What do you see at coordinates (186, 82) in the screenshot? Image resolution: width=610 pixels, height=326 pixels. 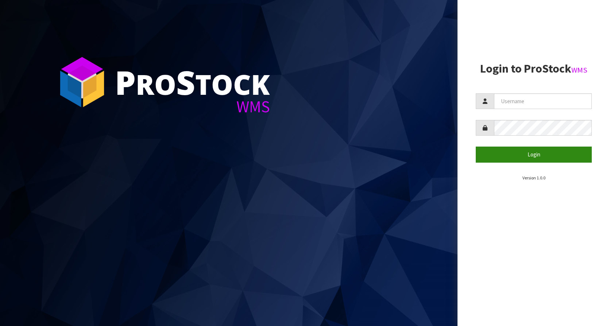 I see `span: S` at bounding box center [186, 82].